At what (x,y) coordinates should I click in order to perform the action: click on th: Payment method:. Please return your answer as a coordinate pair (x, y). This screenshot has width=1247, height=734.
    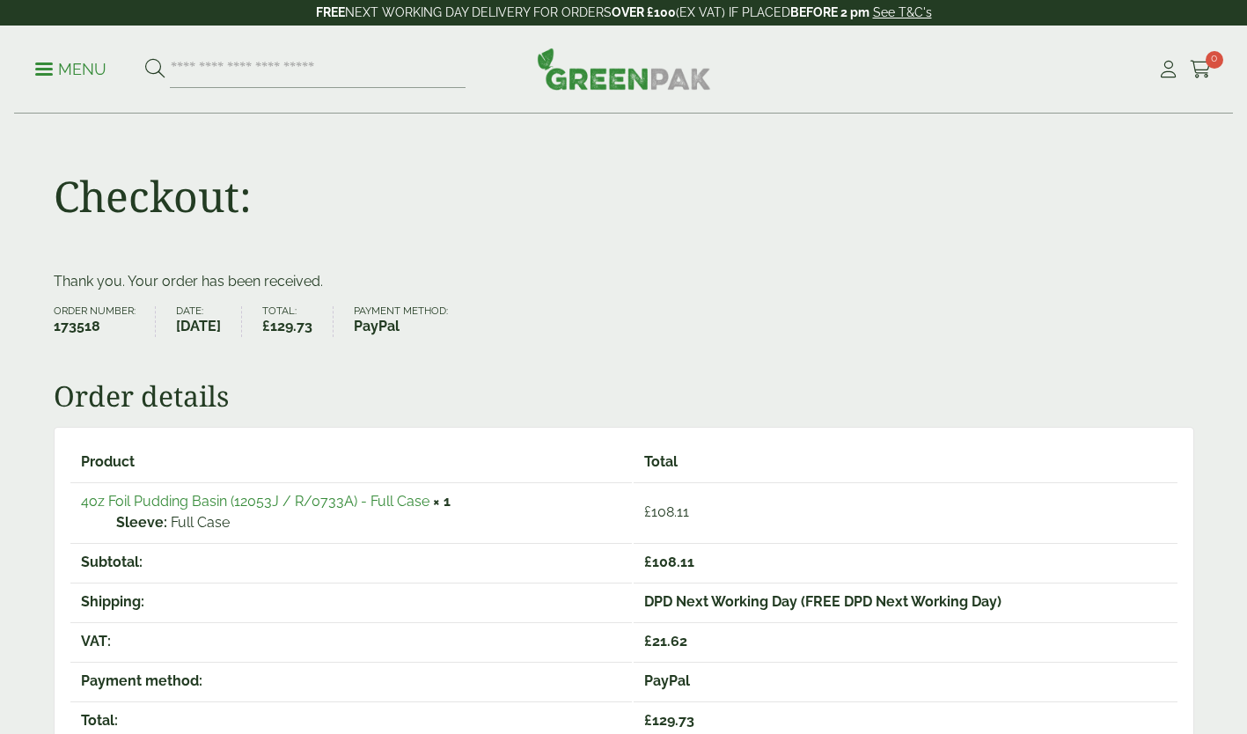
    Looking at the image, I should click on (351, 680).